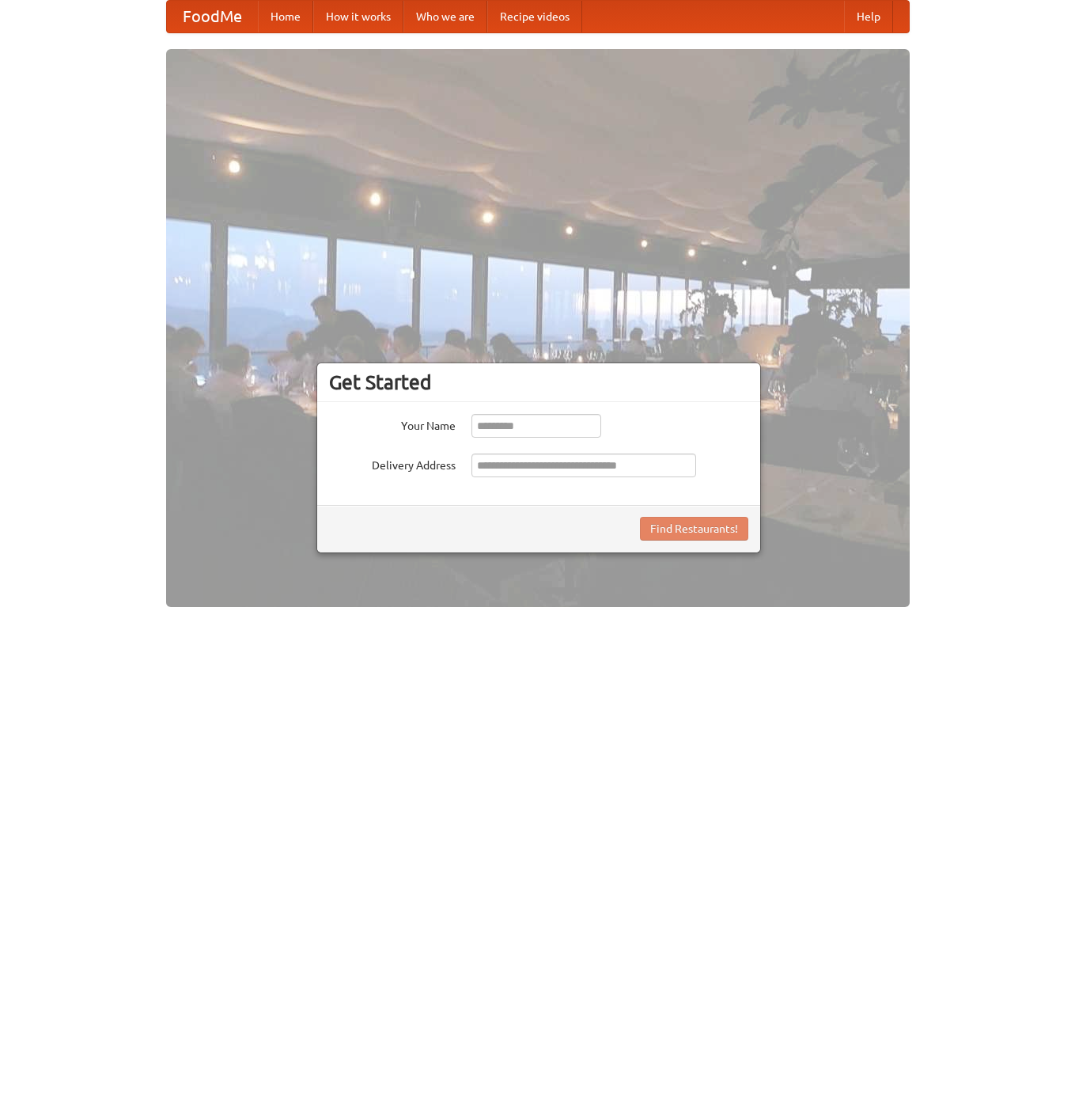  I want to click on label: Delivery Address, so click(393, 462).